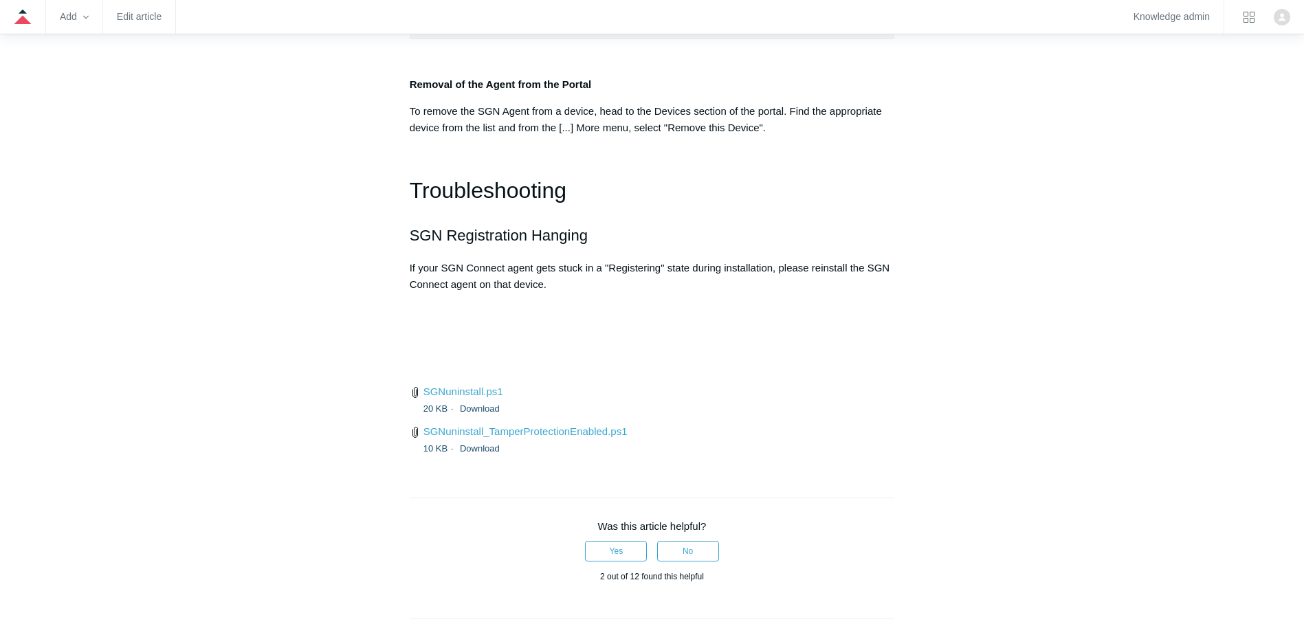  What do you see at coordinates (650, 276) in the screenshot?
I see `span: If your SGN Connect agent gets stuck in a "Registering" state during installation, please reinsta...` at bounding box center [650, 276].